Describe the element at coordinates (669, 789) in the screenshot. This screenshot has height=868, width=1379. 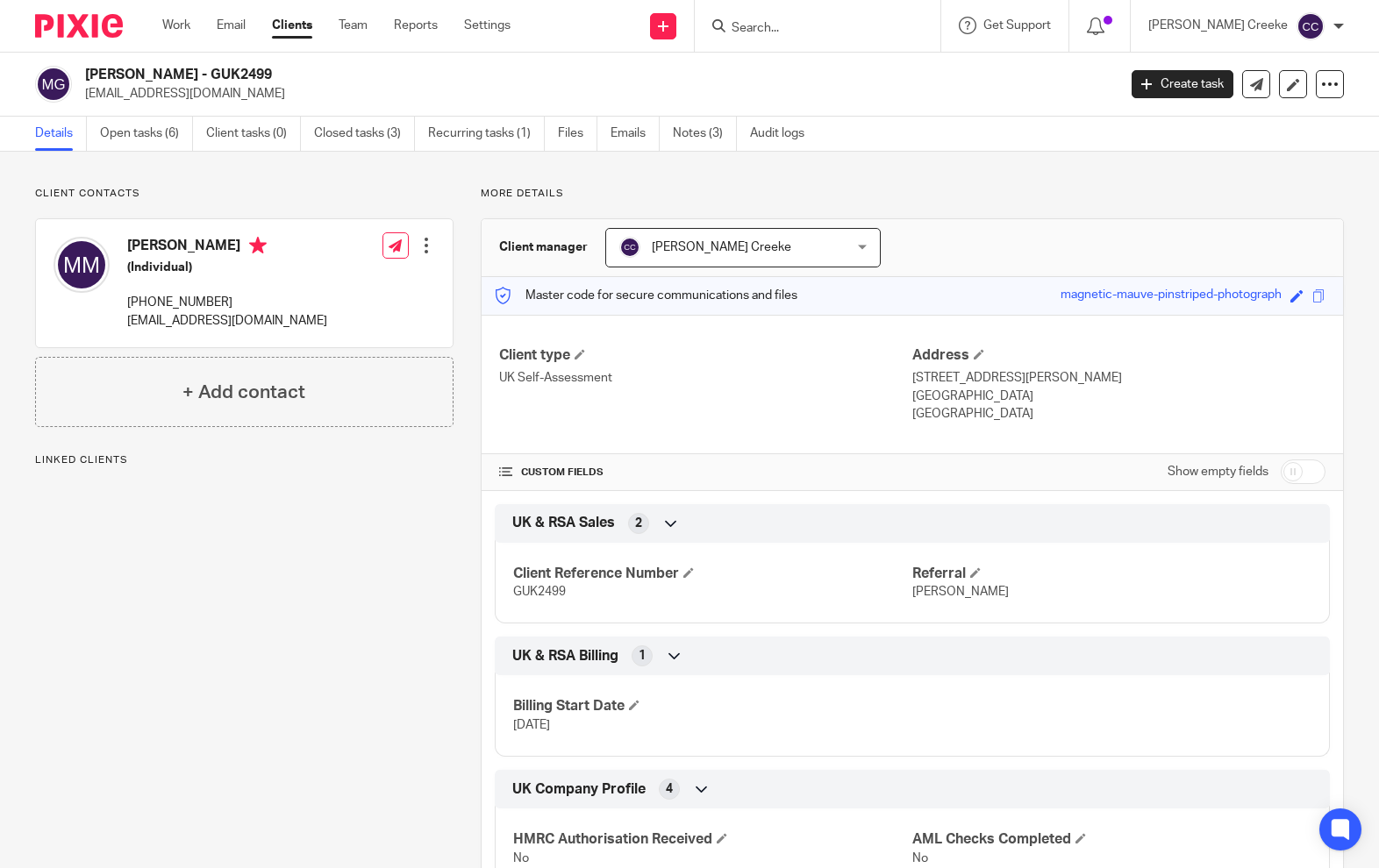
I see `span: 4` at that location.